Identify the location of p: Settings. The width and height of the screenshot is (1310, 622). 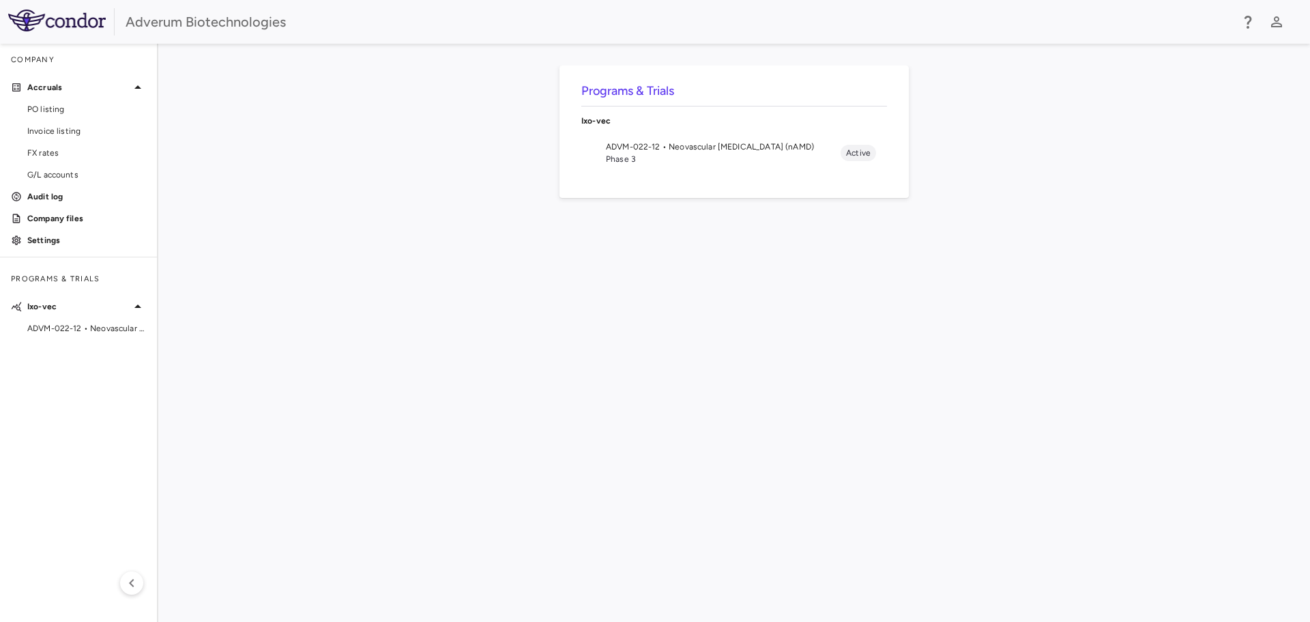
(87, 240).